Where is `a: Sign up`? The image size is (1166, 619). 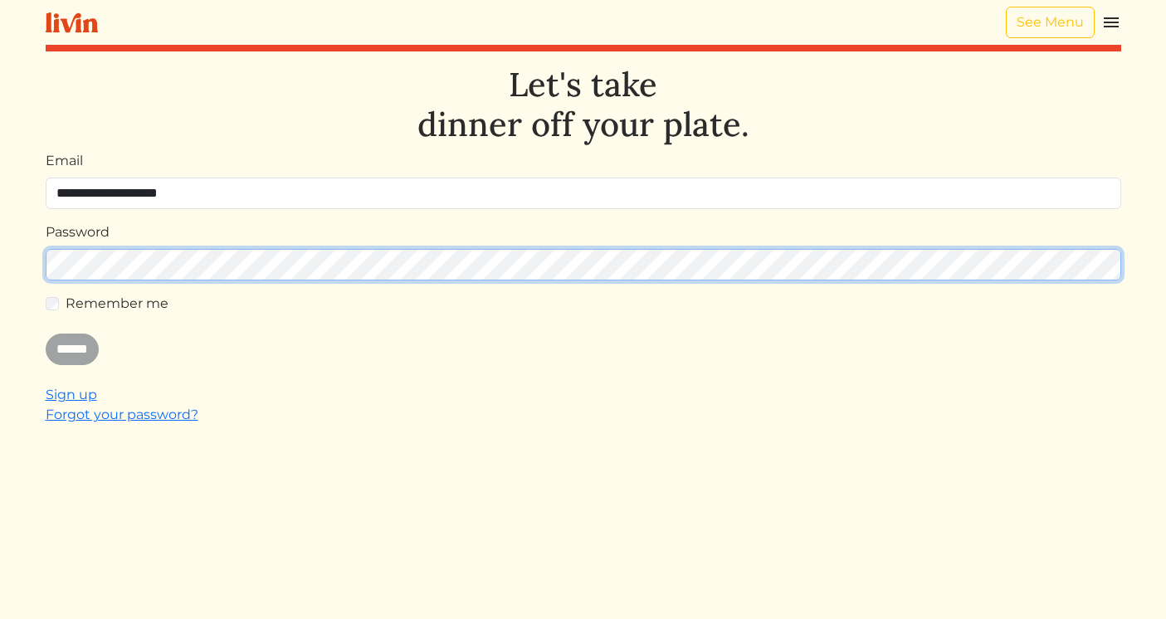 a: Sign up is located at coordinates (71, 394).